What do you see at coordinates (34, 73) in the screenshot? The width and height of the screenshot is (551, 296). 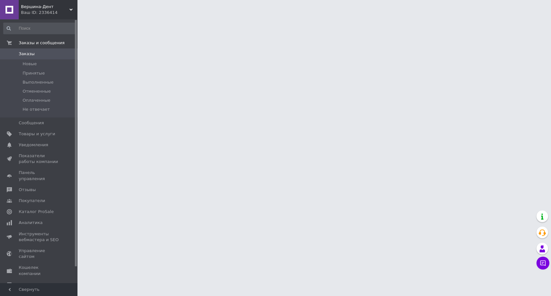 I see `span: Принятые` at bounding box center [34, 73].